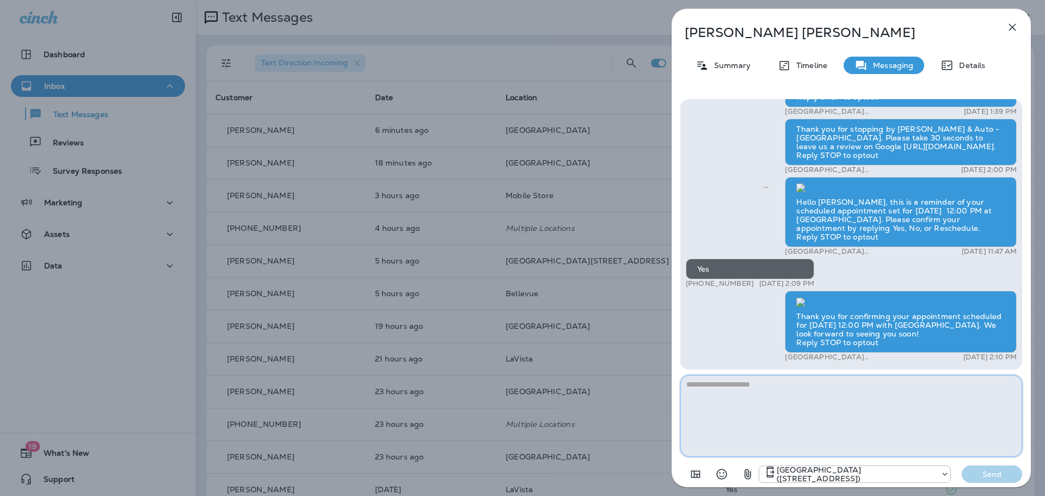 This screenshot has height=496, width=1045. Describe the element at coordinates (809, 65) in the screenshot. I see `p: Timeline` at that location.